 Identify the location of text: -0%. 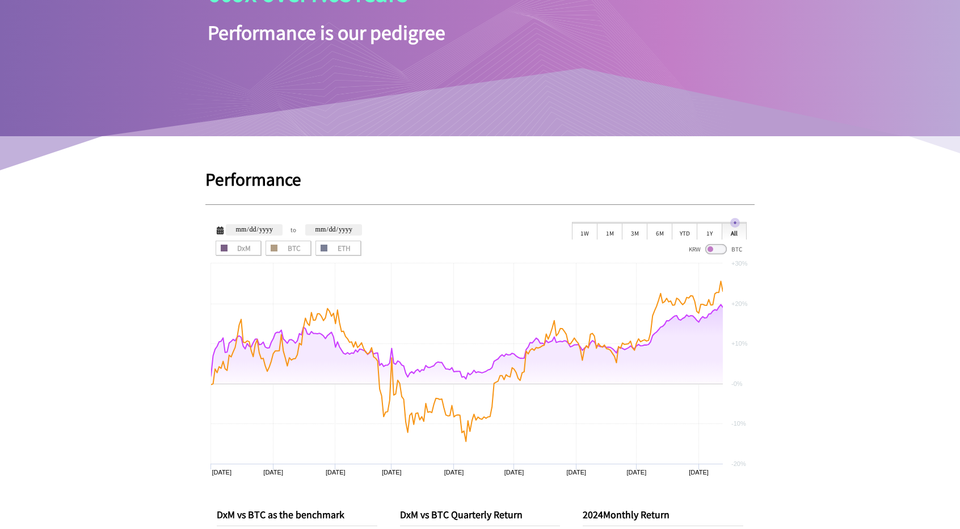
(737, 383).